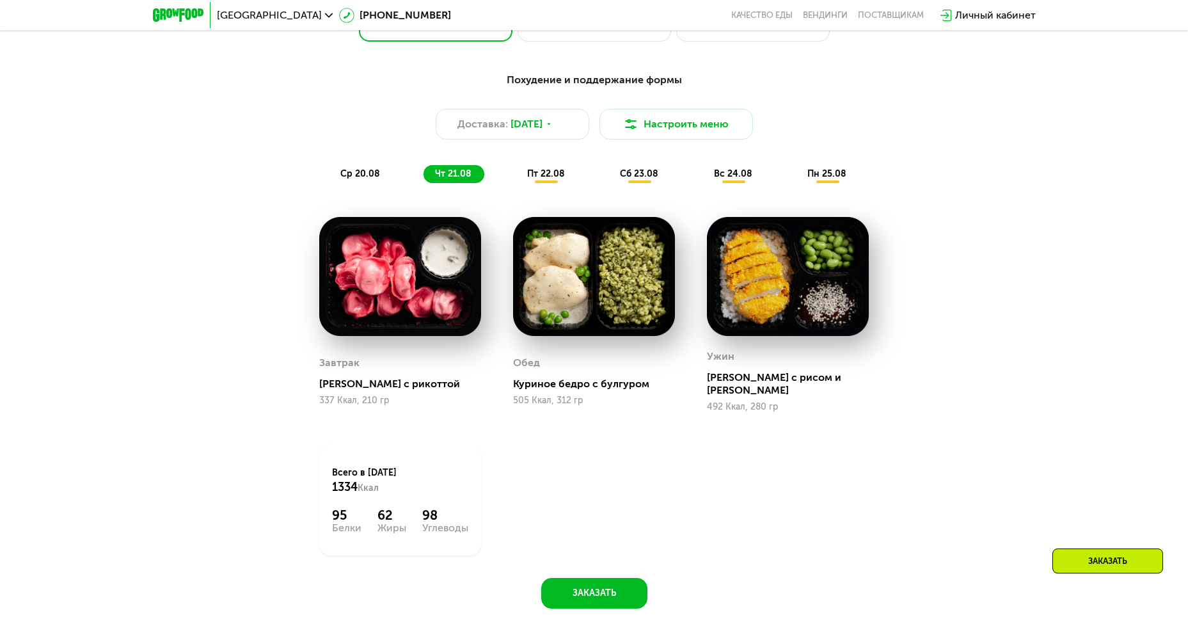 The width and height of the screenshot is (1188, 617). What do you see at coordinates (392, 515) in the screenshot?
I see `div: 62` at bounding box center [392, 515].